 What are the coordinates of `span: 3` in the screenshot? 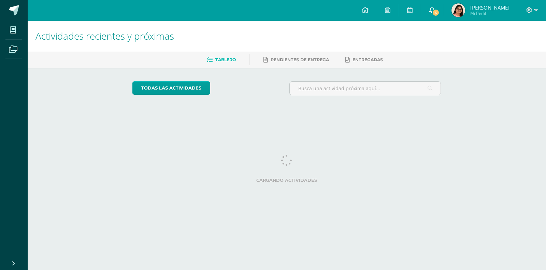 It's located at (436, 13).